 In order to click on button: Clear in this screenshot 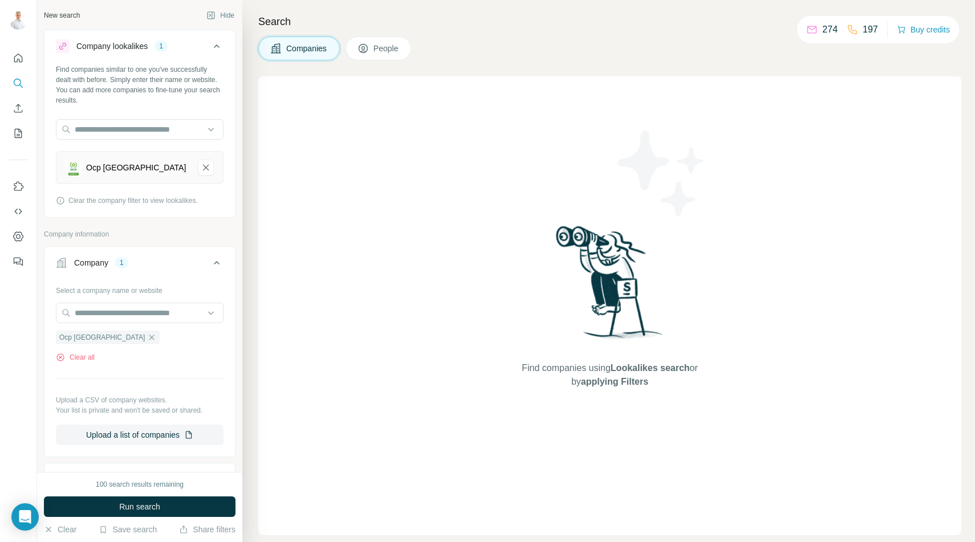, I will do `click(60, 530)`.